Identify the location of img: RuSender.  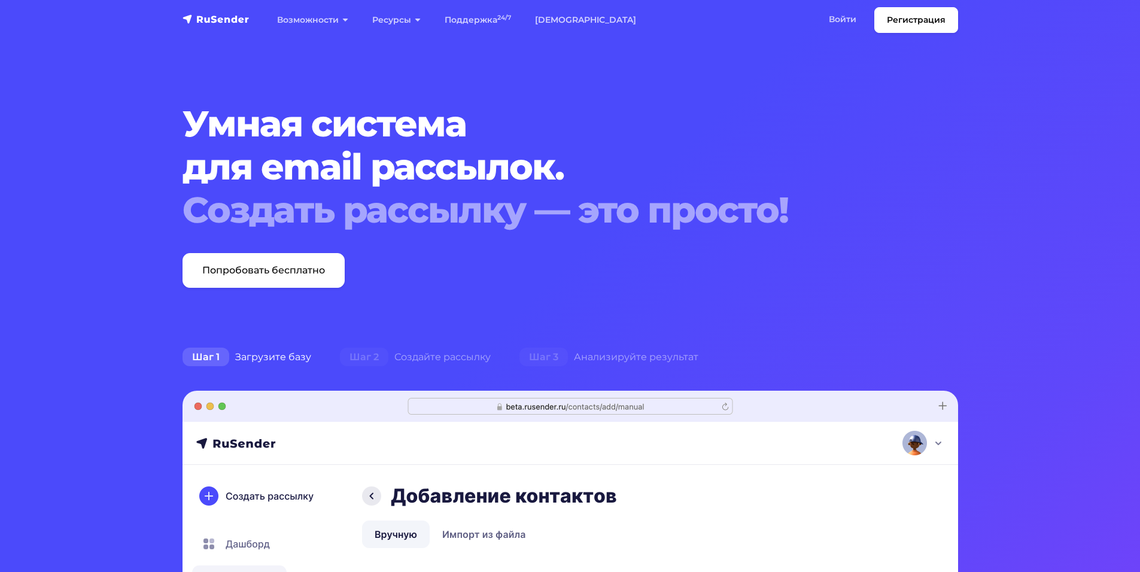
(216, 19).